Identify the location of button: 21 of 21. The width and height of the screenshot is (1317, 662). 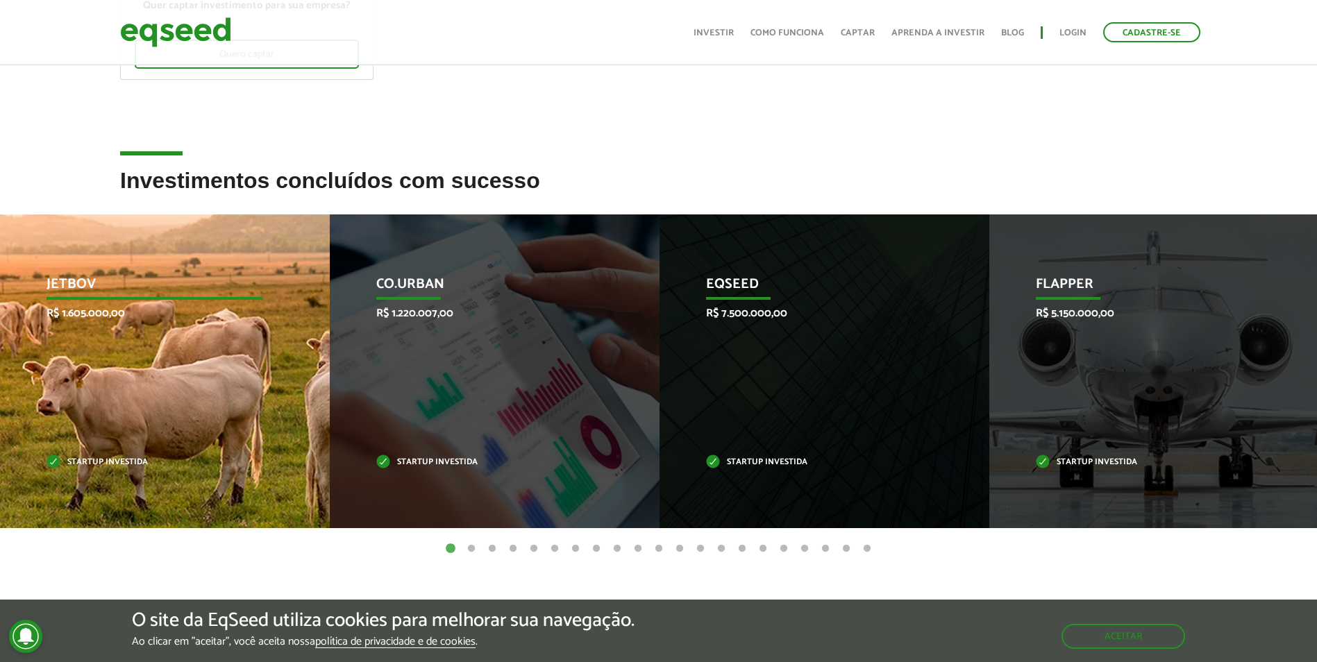
(867, 549).